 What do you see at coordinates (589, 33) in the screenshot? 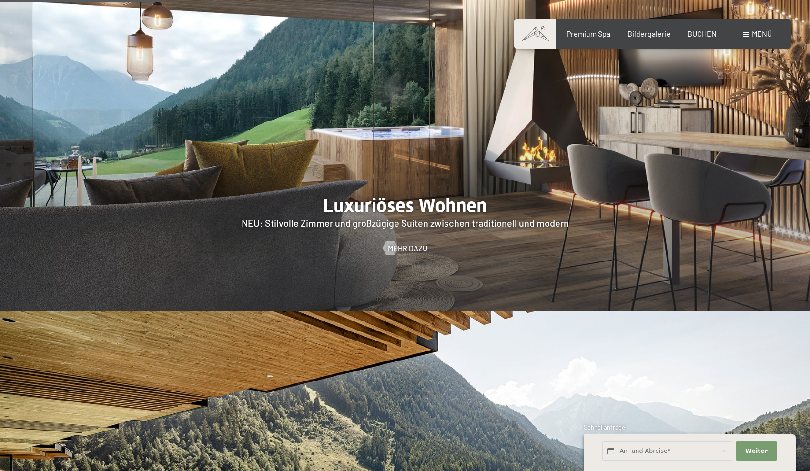
I see `a: Premium Spa` at bounding box center [589, 33].